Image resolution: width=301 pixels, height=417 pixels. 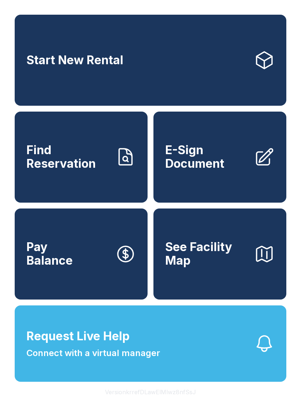 I want to click on a: E-Sign Document, so click(x=220, y=157).